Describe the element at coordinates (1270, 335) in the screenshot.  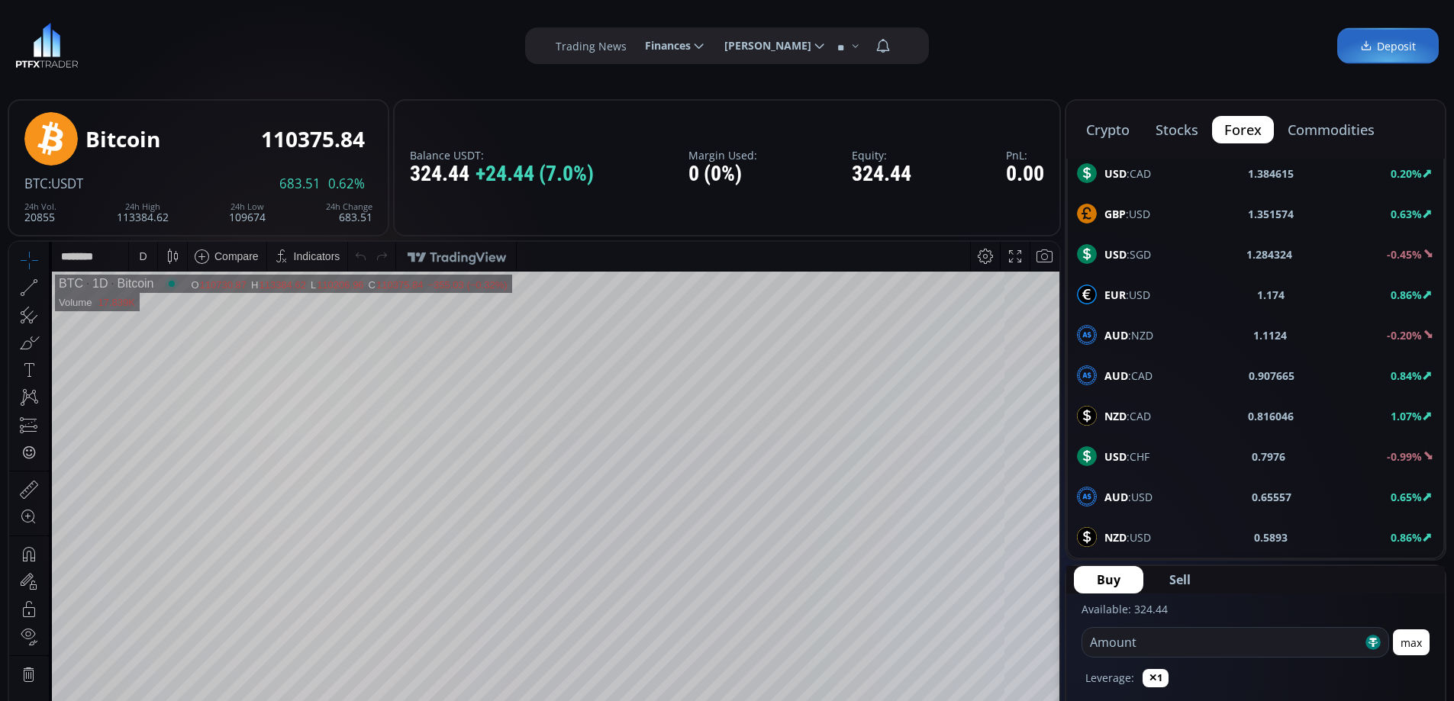
I see `b: 1.1124` at that location.